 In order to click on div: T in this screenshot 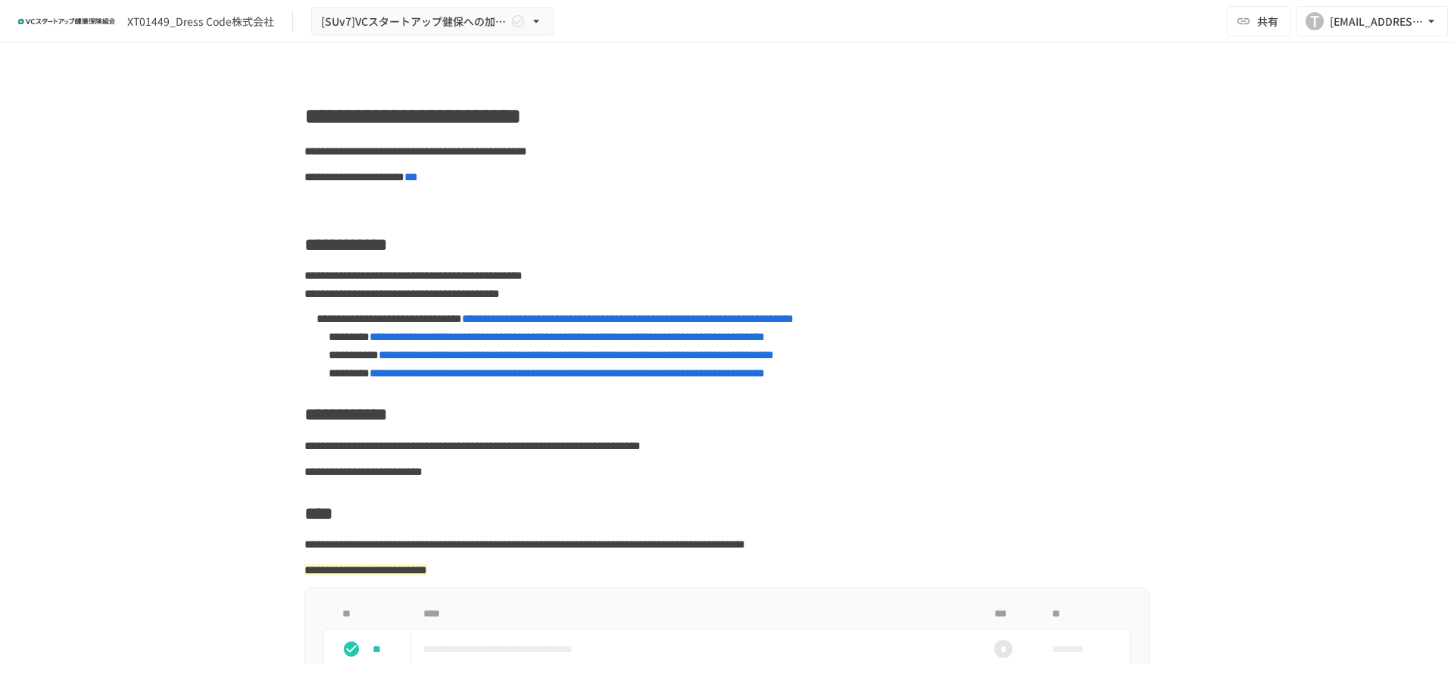, I will do `click(1315, 21)`.